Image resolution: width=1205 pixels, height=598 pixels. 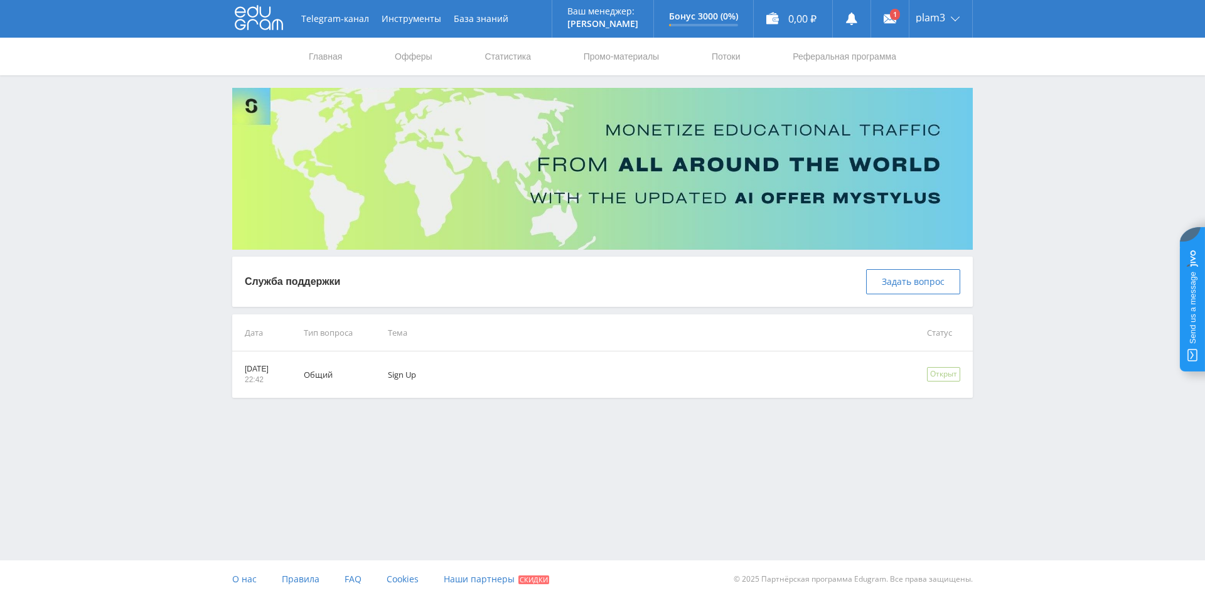 What do you see at coordinates (301, 579) in the screenshot?
I see `a: Правила` at bounding box center [301, 579].